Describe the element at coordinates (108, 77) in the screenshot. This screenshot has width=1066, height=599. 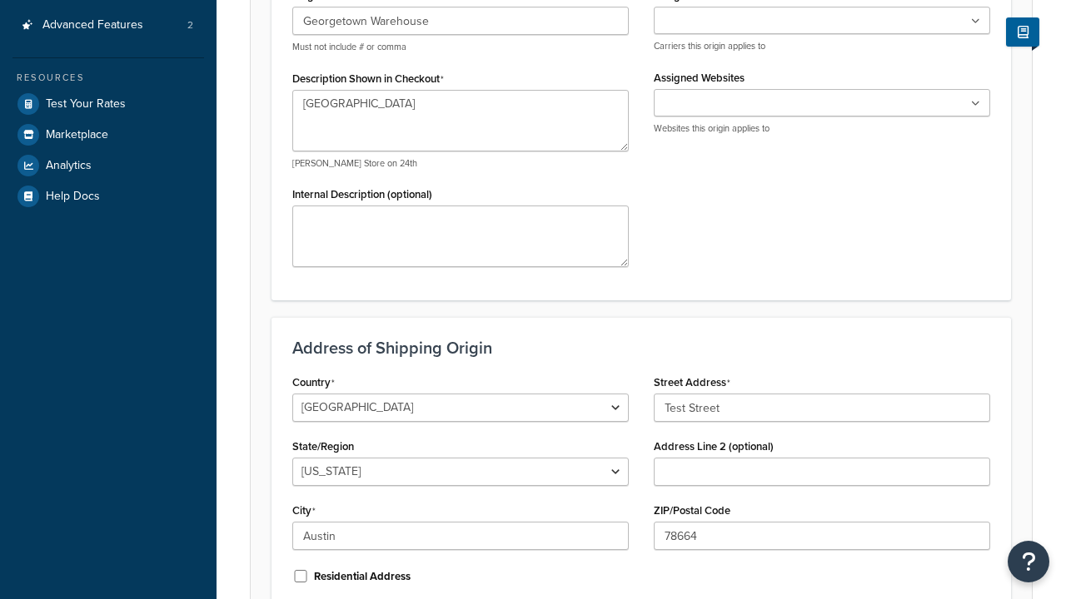
I see `div: Resources` at that location.